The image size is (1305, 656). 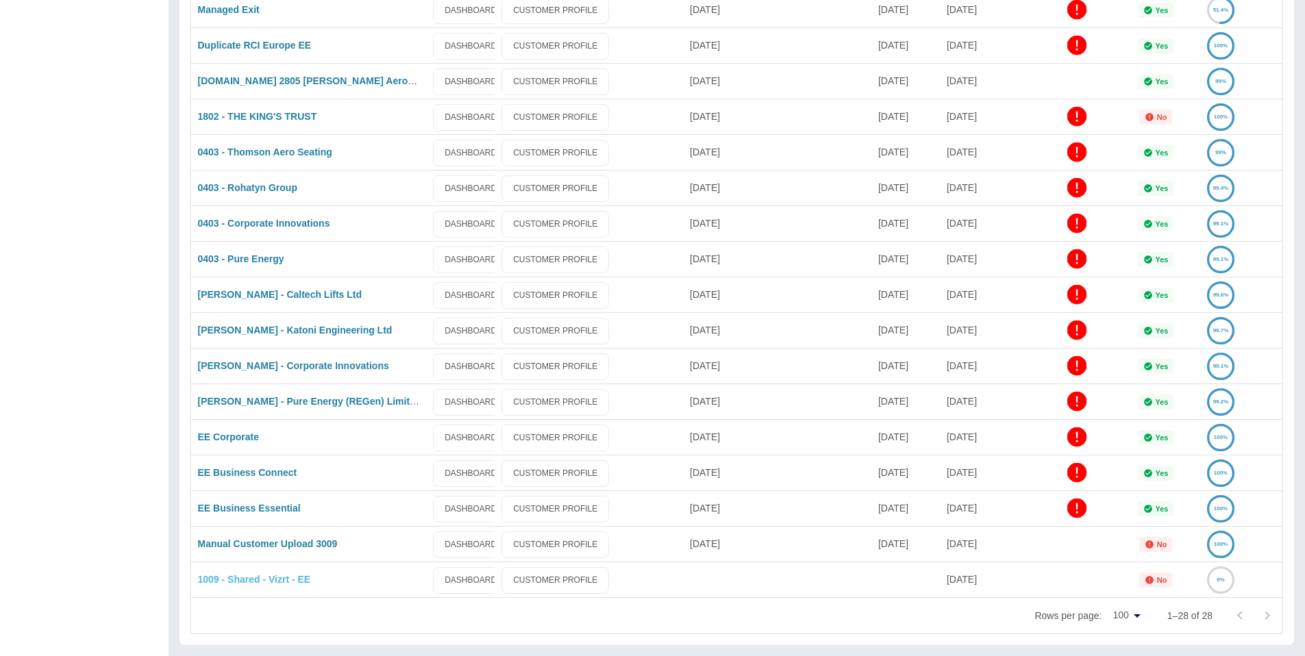 I want to click on div: 17 Sep 2024, so click(x=906, y=508).